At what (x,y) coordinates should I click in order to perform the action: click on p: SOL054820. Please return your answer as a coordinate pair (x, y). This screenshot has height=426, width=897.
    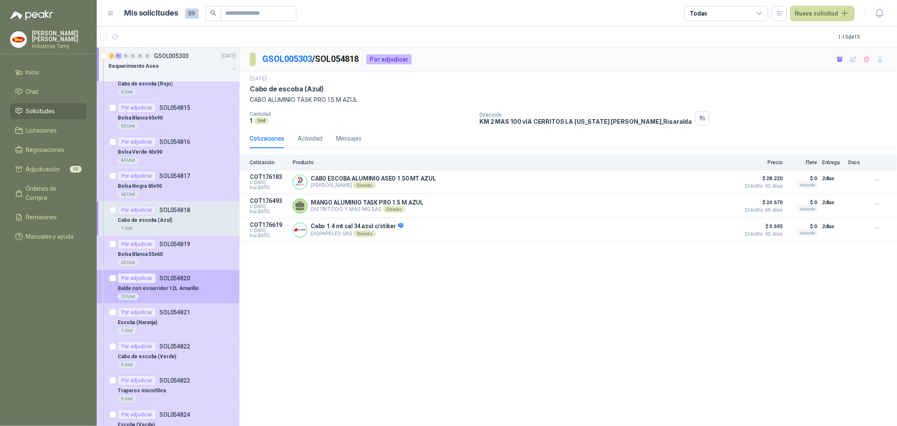
    Looking at the image, I should click on (175, 278).